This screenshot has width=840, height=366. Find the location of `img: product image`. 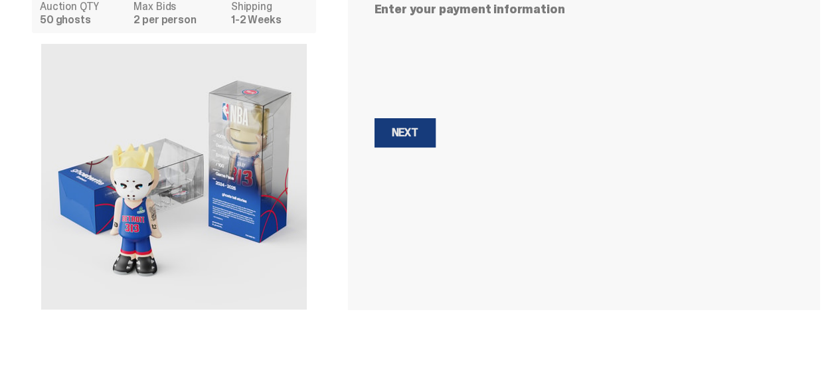

img: product image is located at coordinates (174, 177).